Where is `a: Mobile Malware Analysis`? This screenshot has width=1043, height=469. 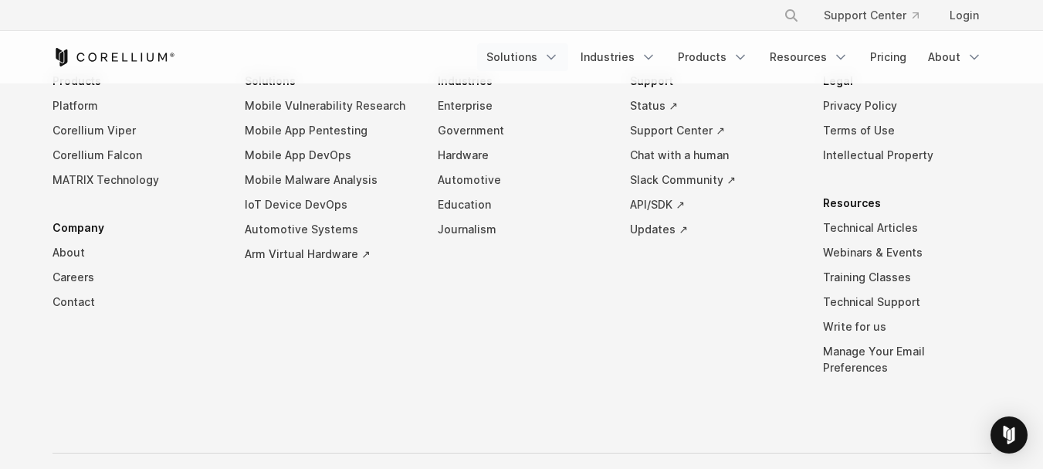
a: Mobile Malware Analysis is located at coordinates (329, 180).